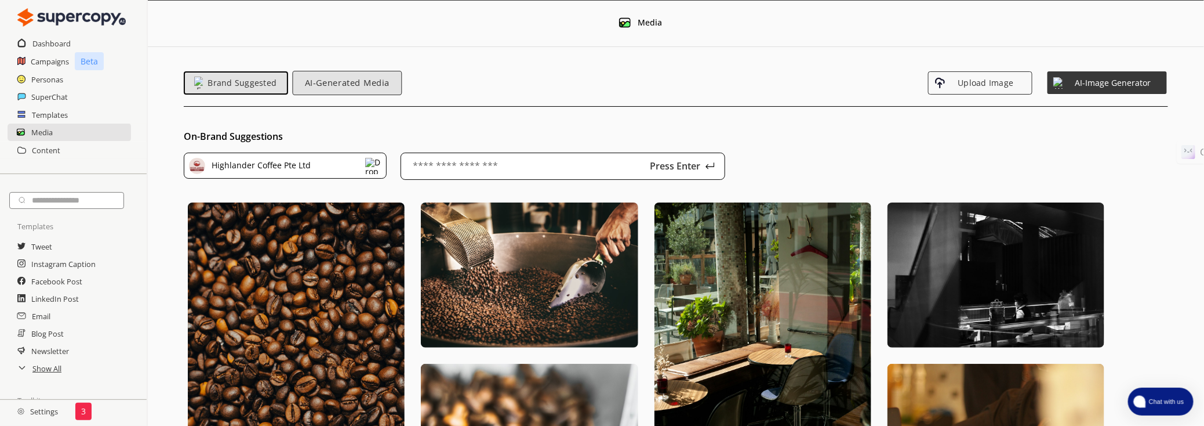 This screenshot has height=426, width=1204. I want to click on a: Media, so click(42, 132).